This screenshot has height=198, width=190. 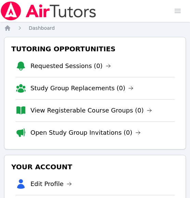 What do you see at coordinates (42, 28) in the screenshot?
I see `a: Dashboard` at bounding box center [42, 28].